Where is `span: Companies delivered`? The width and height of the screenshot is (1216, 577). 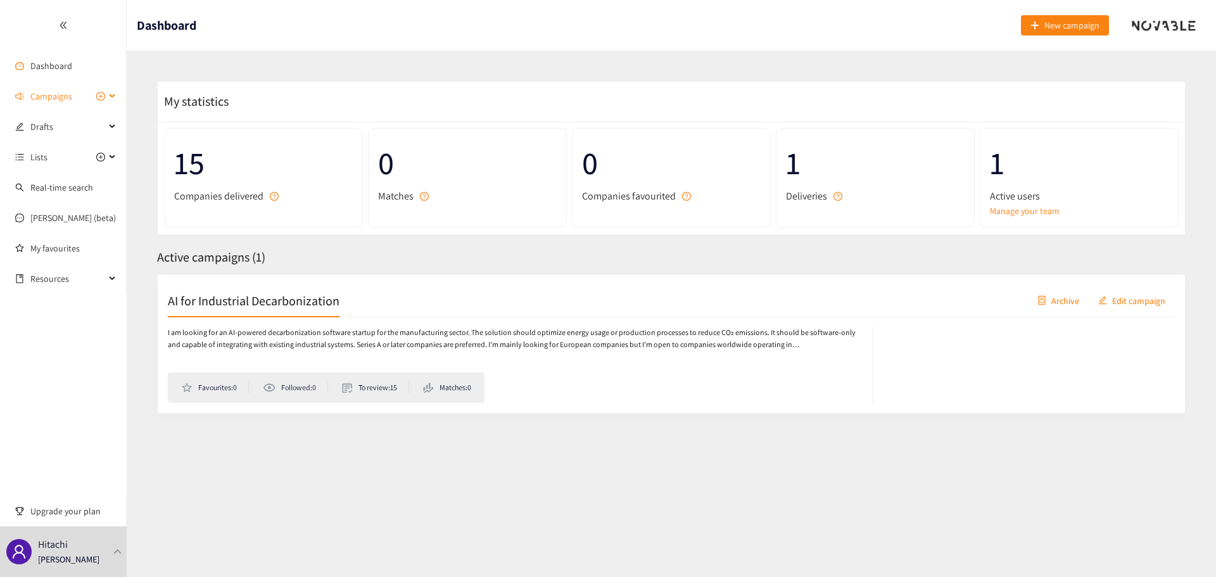 span: Companies delivered is located at coordinates (218, 196).